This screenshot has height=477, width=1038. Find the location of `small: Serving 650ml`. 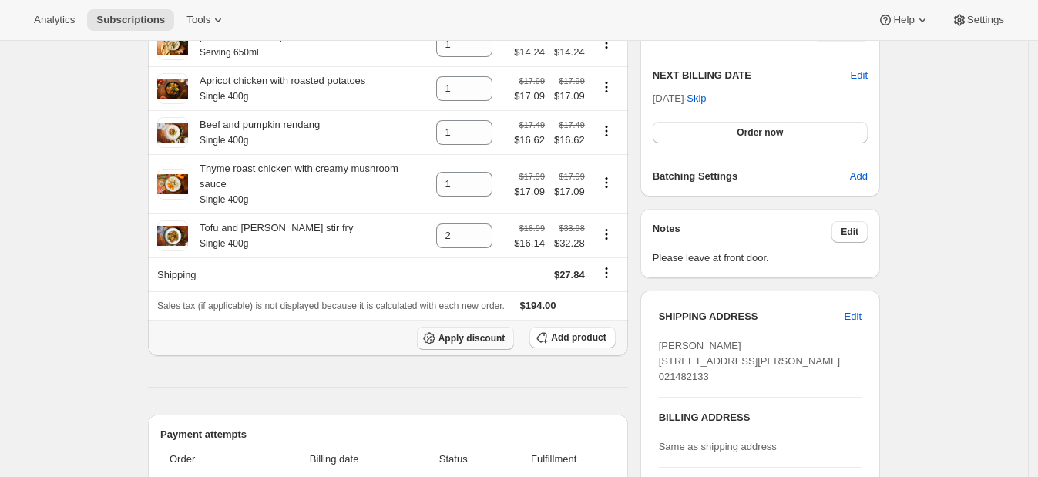

small: Serving 650ml is located at coordinates (229, 52).